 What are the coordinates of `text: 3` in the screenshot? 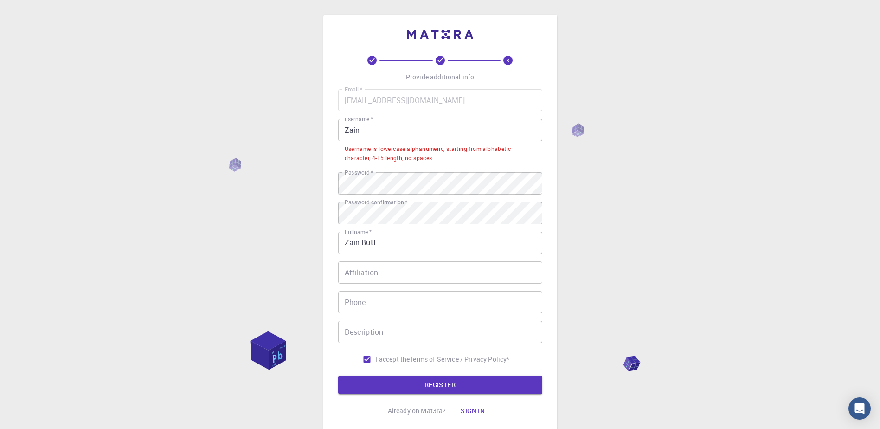 It's located at (508, 60).